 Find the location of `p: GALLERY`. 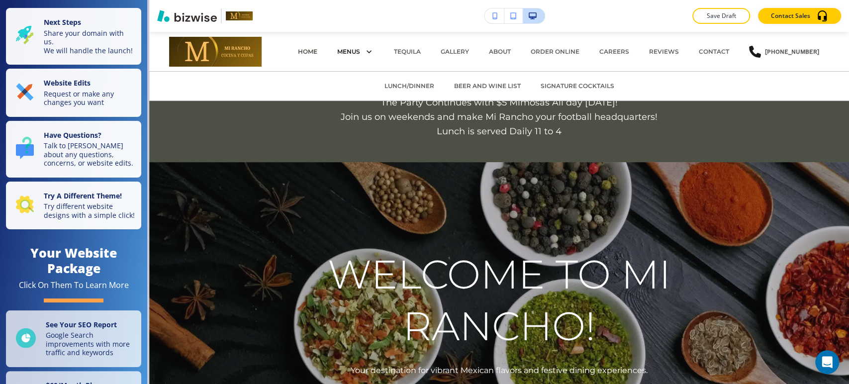

p: GALLERY is located at coordinates (455, 52).